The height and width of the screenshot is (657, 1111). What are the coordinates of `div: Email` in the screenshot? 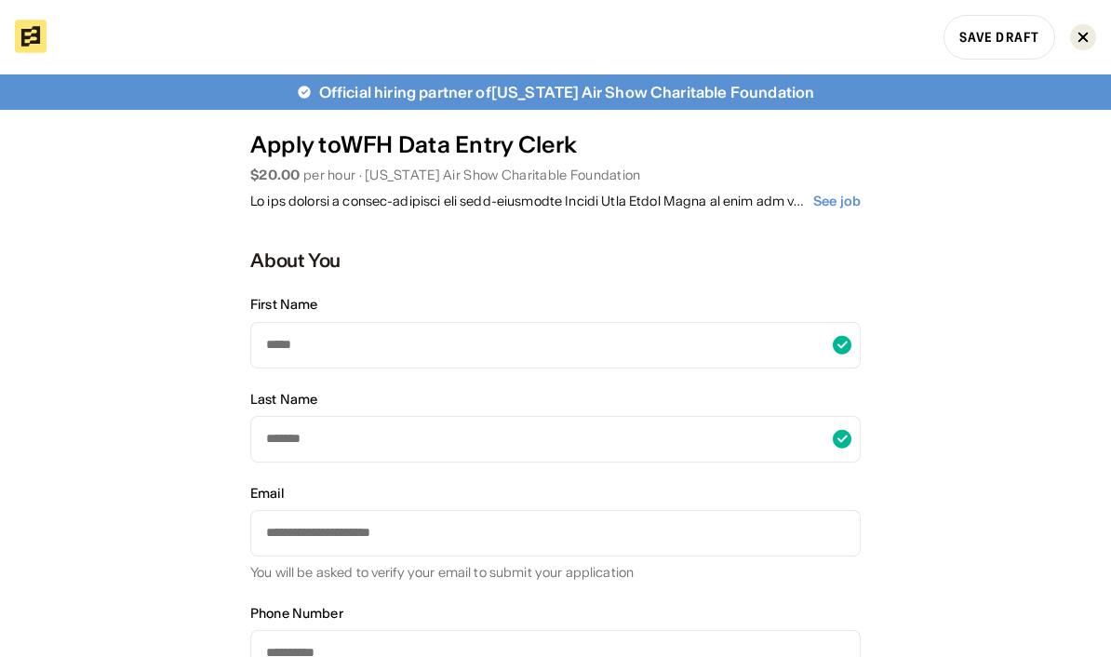 It's located at (267, 494).